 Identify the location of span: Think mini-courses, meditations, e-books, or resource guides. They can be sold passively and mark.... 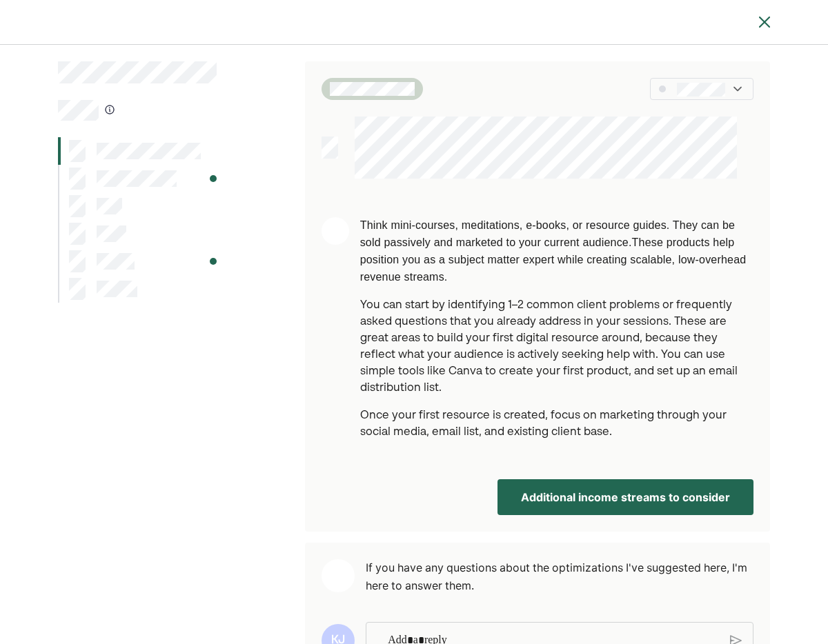
(547, 234).